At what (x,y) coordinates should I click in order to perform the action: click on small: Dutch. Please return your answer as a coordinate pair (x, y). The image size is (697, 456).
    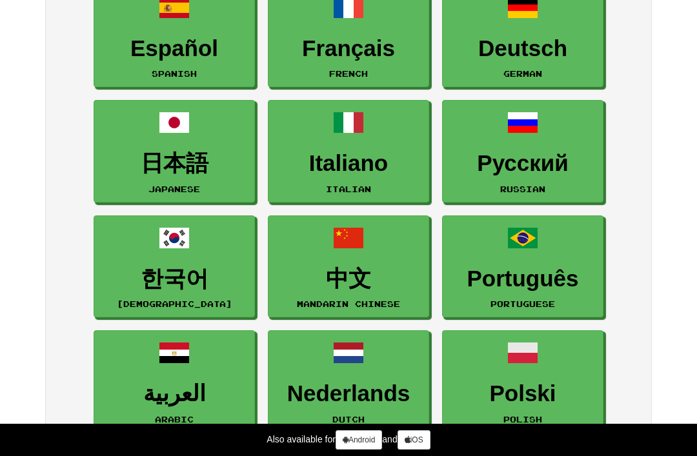
    Looking at the image, I should click on (348, 419).